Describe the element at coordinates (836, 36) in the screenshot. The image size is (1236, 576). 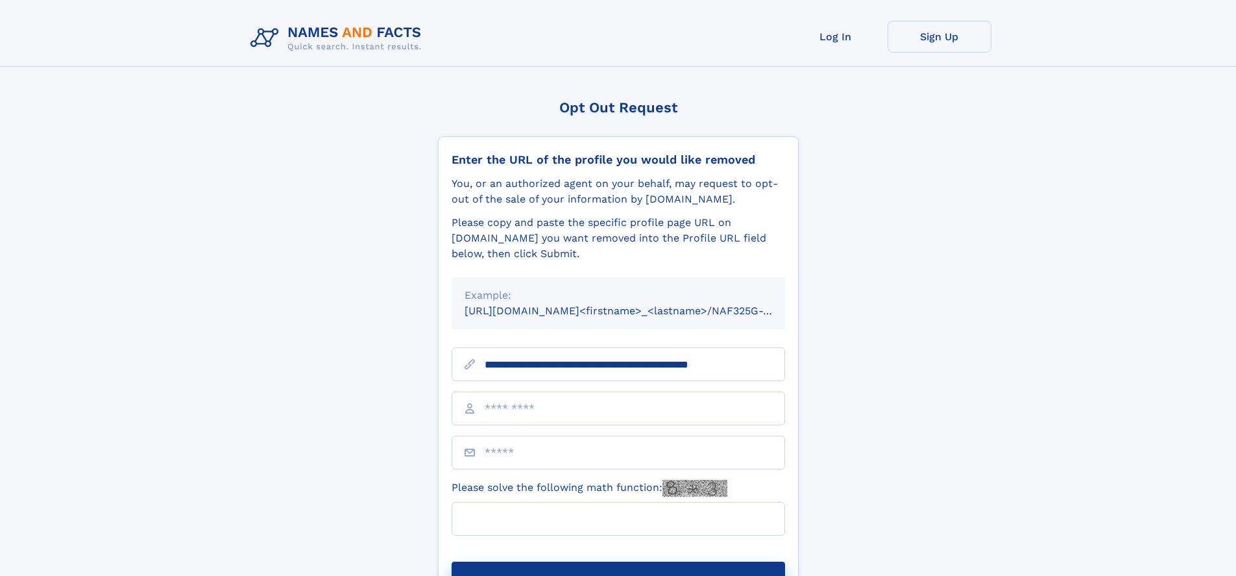
I see `a: Log In` at that location.